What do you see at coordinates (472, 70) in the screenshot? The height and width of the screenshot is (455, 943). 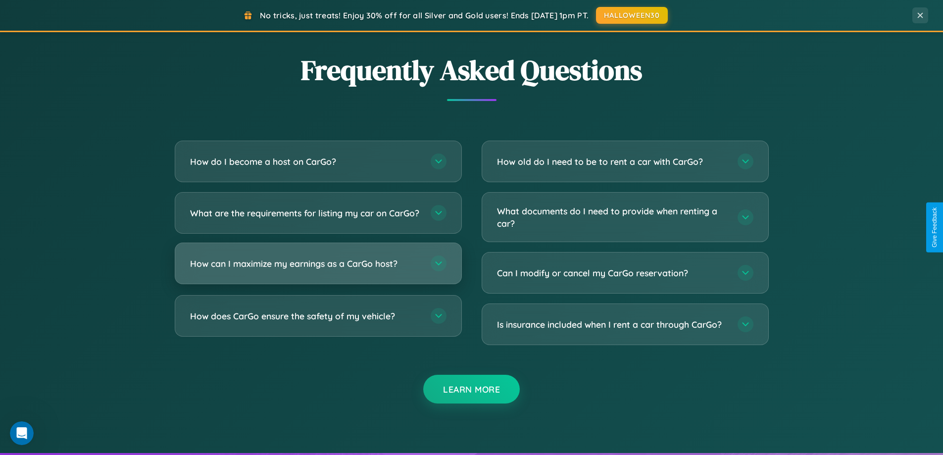 I see `h2: Frequently Asked Questions` at bounding box center [472, 70].